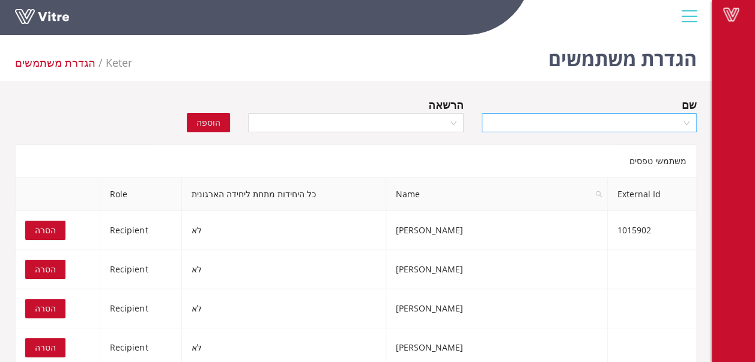  What do you see at coordinates (653, 194) in the screenshot?
I see `th: External Id` at bounding box center [653, 194].